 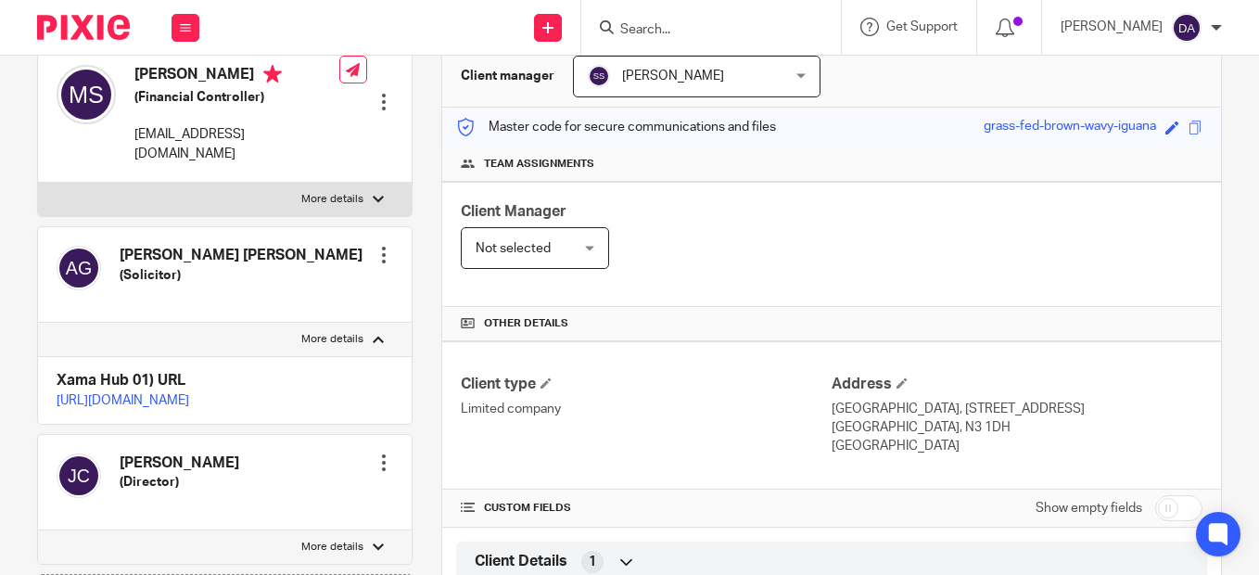 What do you see at coordinates (179, 482) in the screenshot?
I see `h5: (Director)` at bounding box center [179, 482].